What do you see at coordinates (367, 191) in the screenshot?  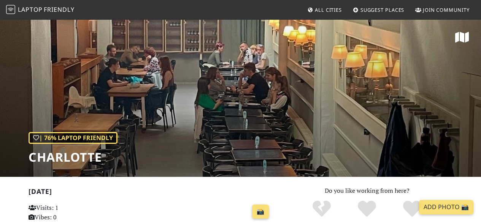 I see `p: Do you like working from here?` at bounding box center [367, 191].